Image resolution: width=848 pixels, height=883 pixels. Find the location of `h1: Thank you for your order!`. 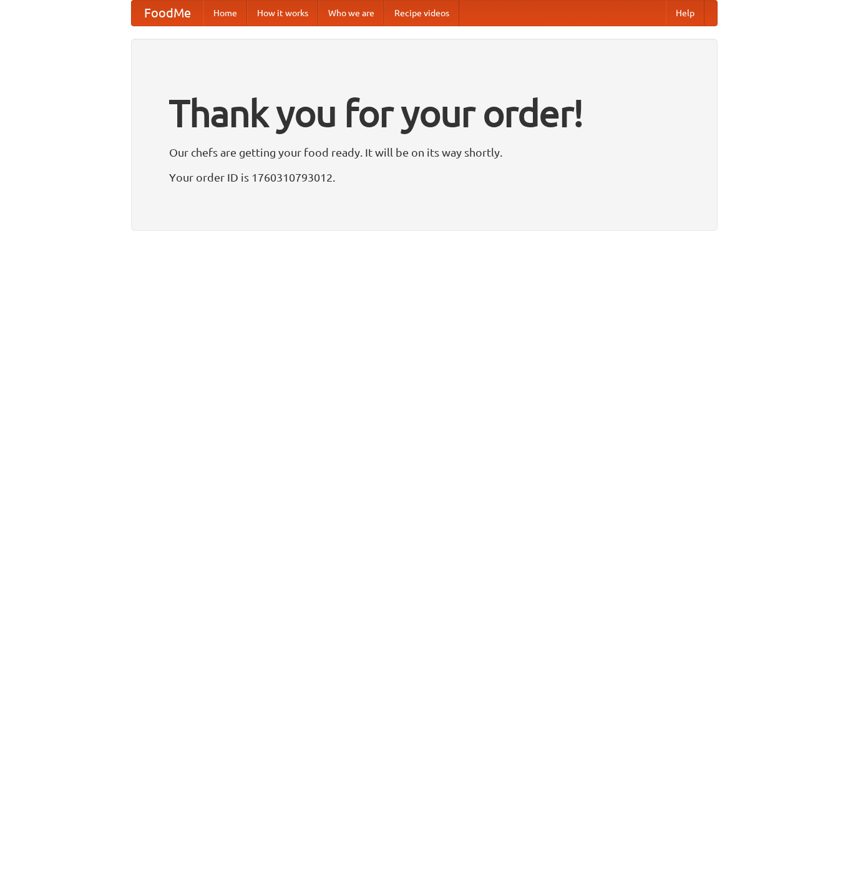

h1: Thank you for your order! is located at coordinates (424, 113).